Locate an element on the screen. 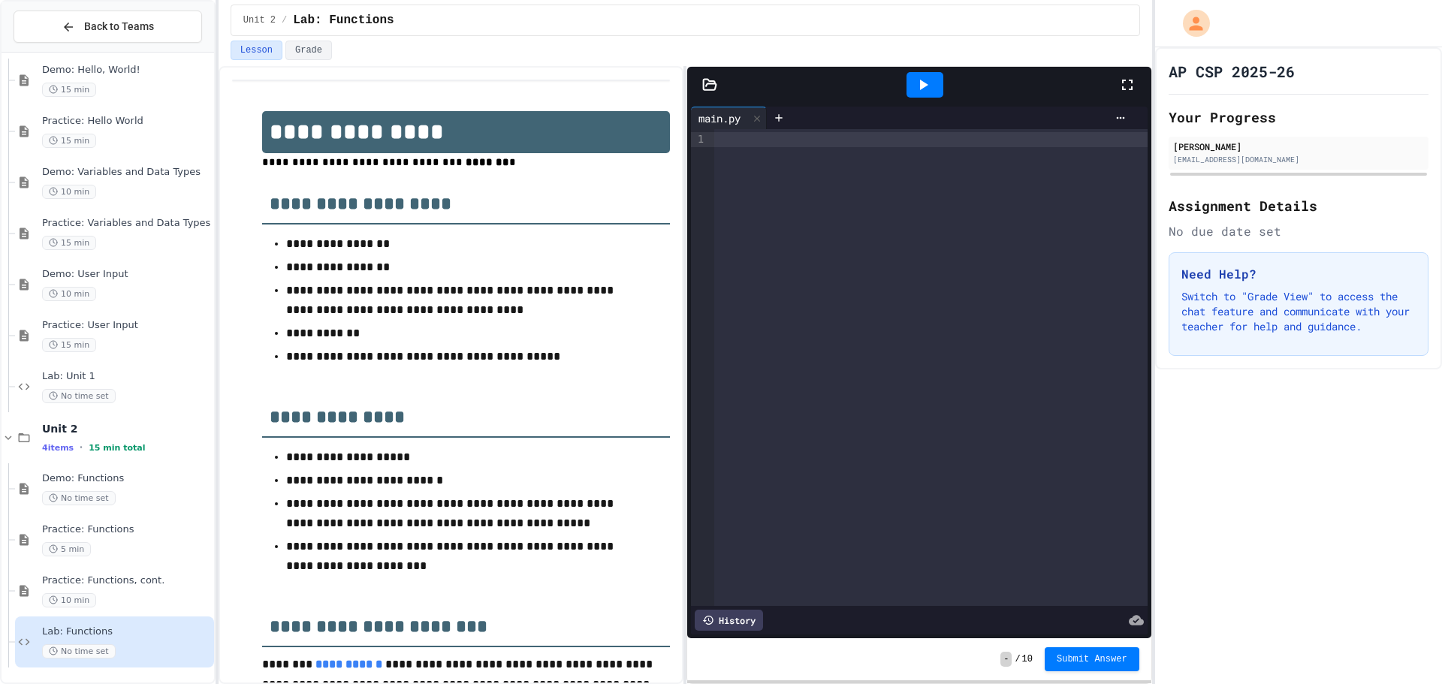 The image size is (1442, 684). span: Practice: Hello World is located at coordinates (126, 121).